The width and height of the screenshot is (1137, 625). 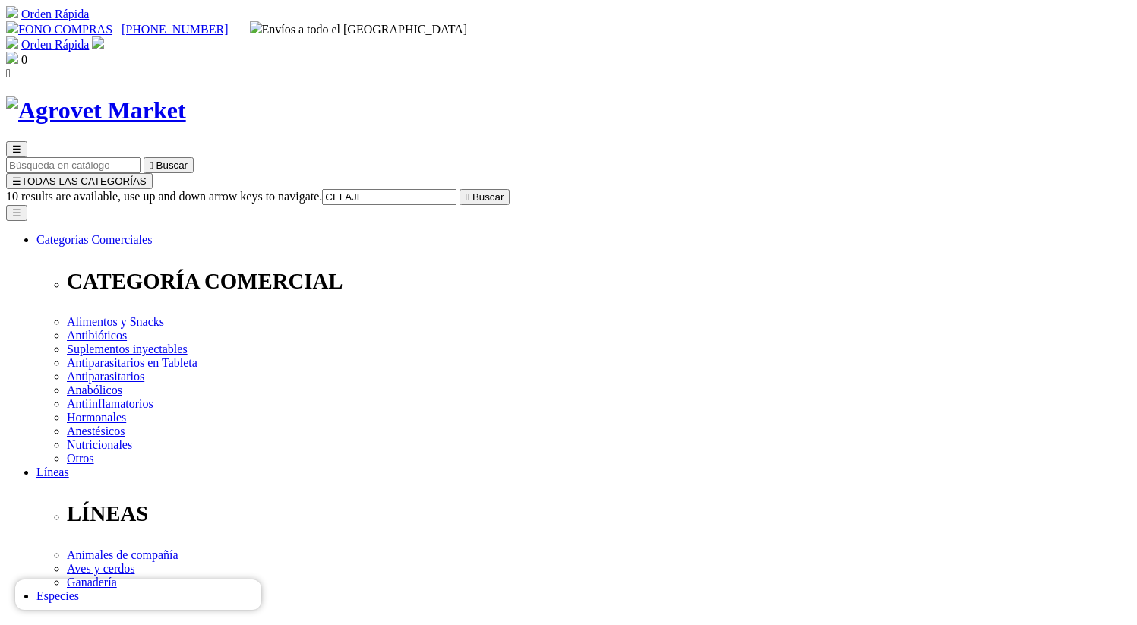 What do you see at coordinates (99, 444) in the screenshot?
I see `a: Nutricionales` at bounding box center [99, 444].